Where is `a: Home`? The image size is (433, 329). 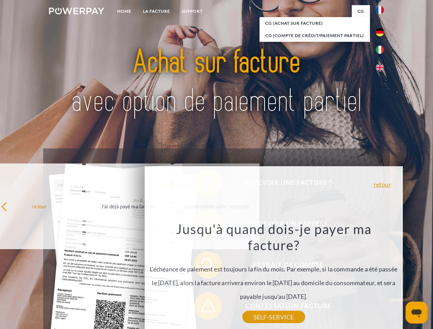 a: Home is located at coordinates (124, 11).